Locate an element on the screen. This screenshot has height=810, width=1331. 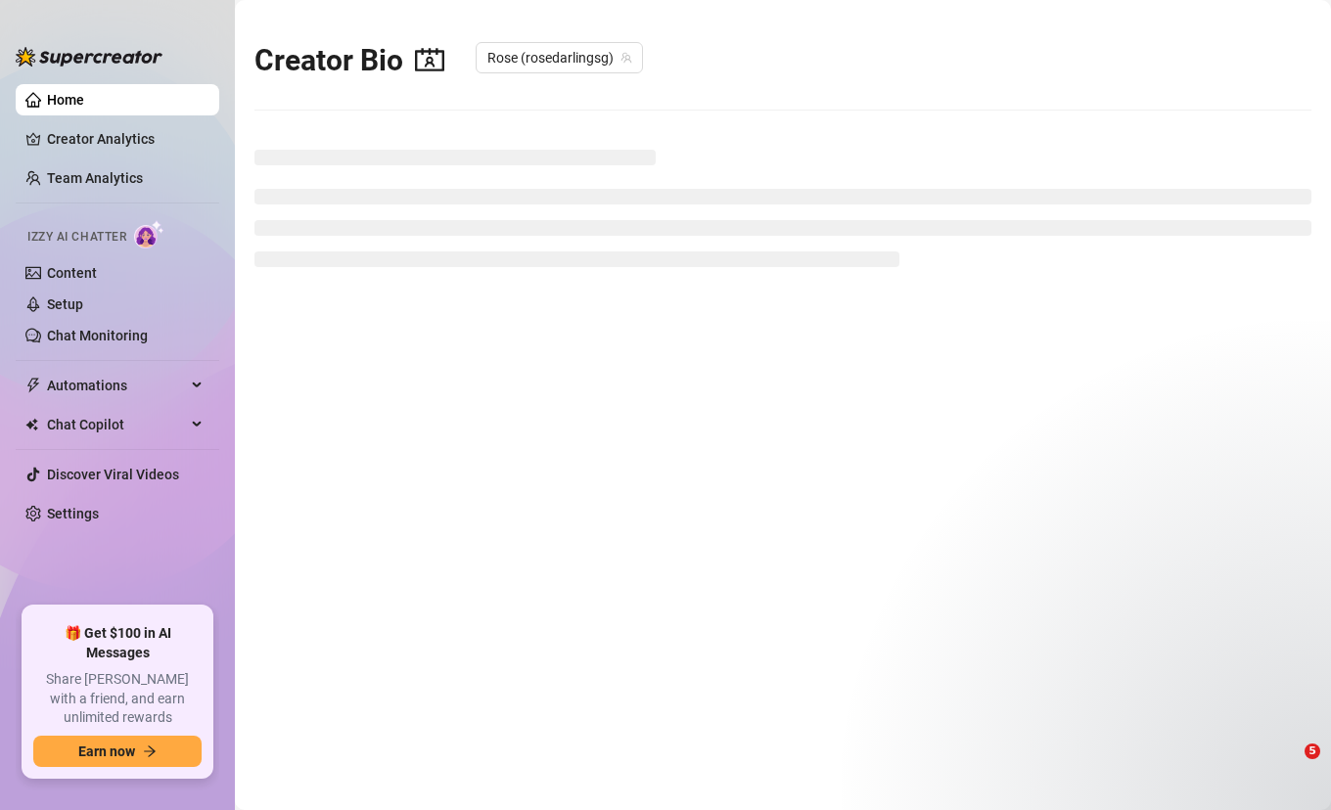
a: Discover Viral Videos is located at coordinates (113, 475).